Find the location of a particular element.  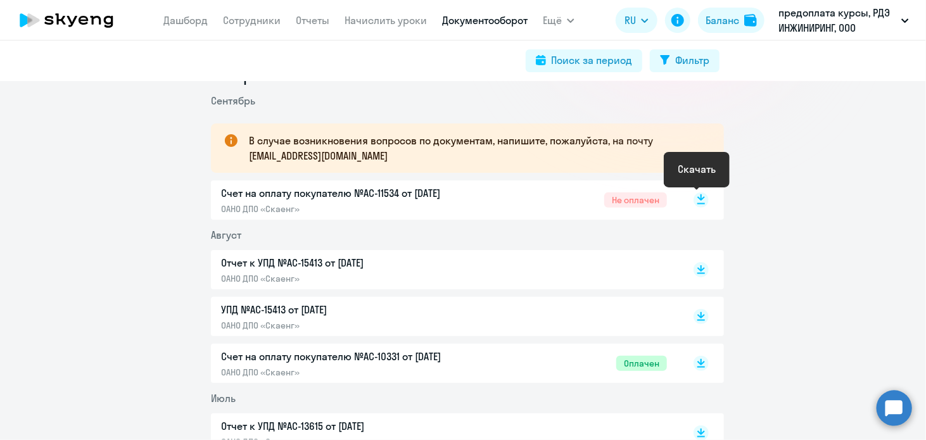

span: Июль is located at coordinates (223, 398).